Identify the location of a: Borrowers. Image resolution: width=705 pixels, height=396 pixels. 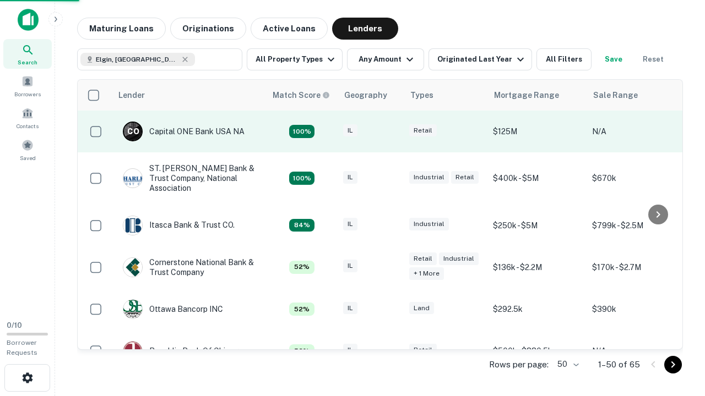
(28, 86).